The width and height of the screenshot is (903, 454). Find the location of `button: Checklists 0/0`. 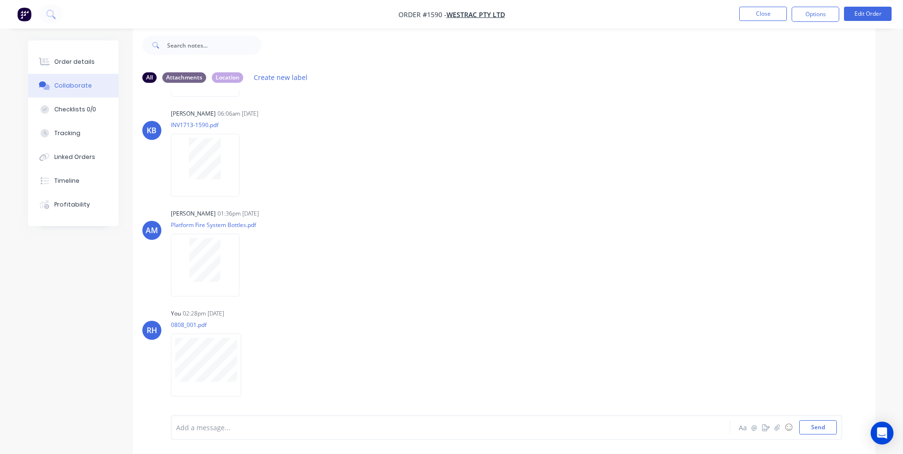

button: Checklists 0/0 is located at coordinates (73, 110).